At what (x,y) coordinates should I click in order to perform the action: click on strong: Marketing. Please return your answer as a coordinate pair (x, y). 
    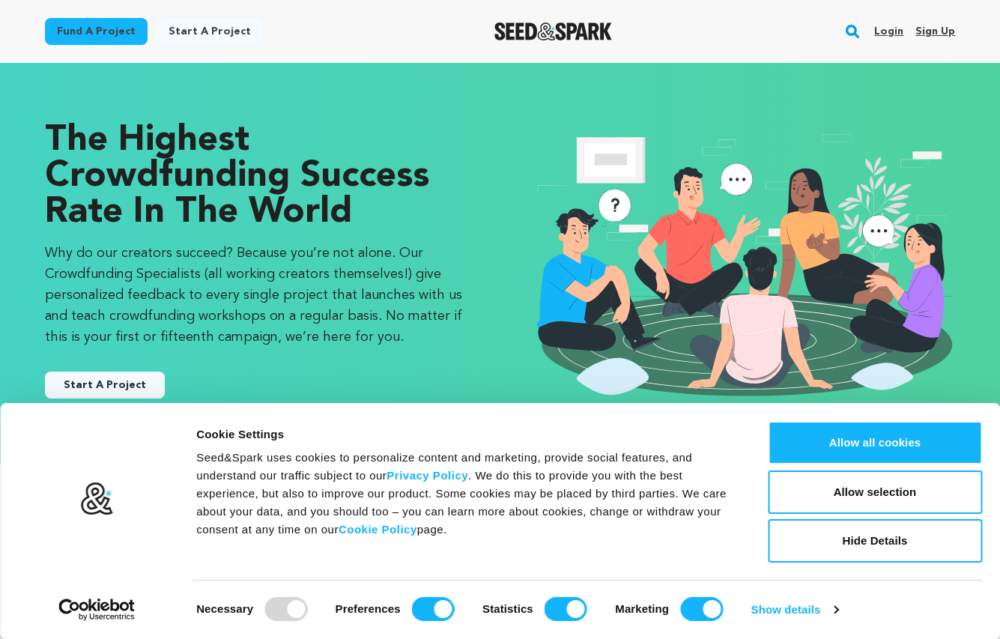
    Looking at the image, I should click on (642, 608).